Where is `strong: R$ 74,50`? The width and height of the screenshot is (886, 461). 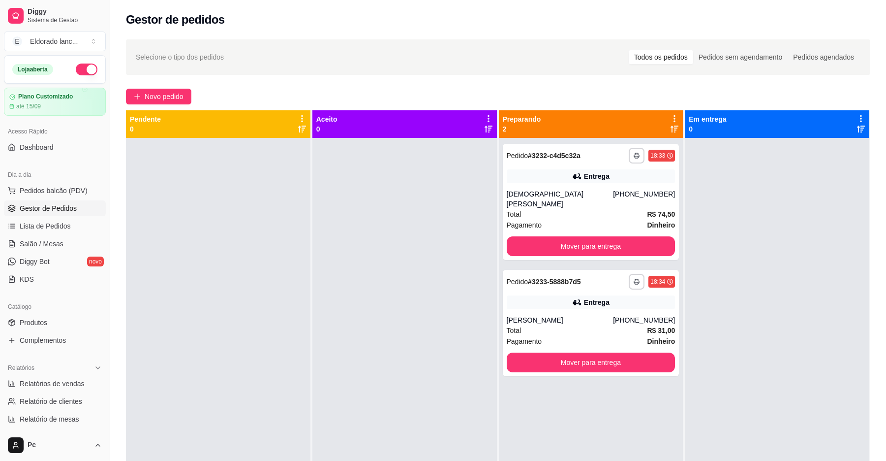
strong: R$ 74,50 is located at coordinates (661, 214).